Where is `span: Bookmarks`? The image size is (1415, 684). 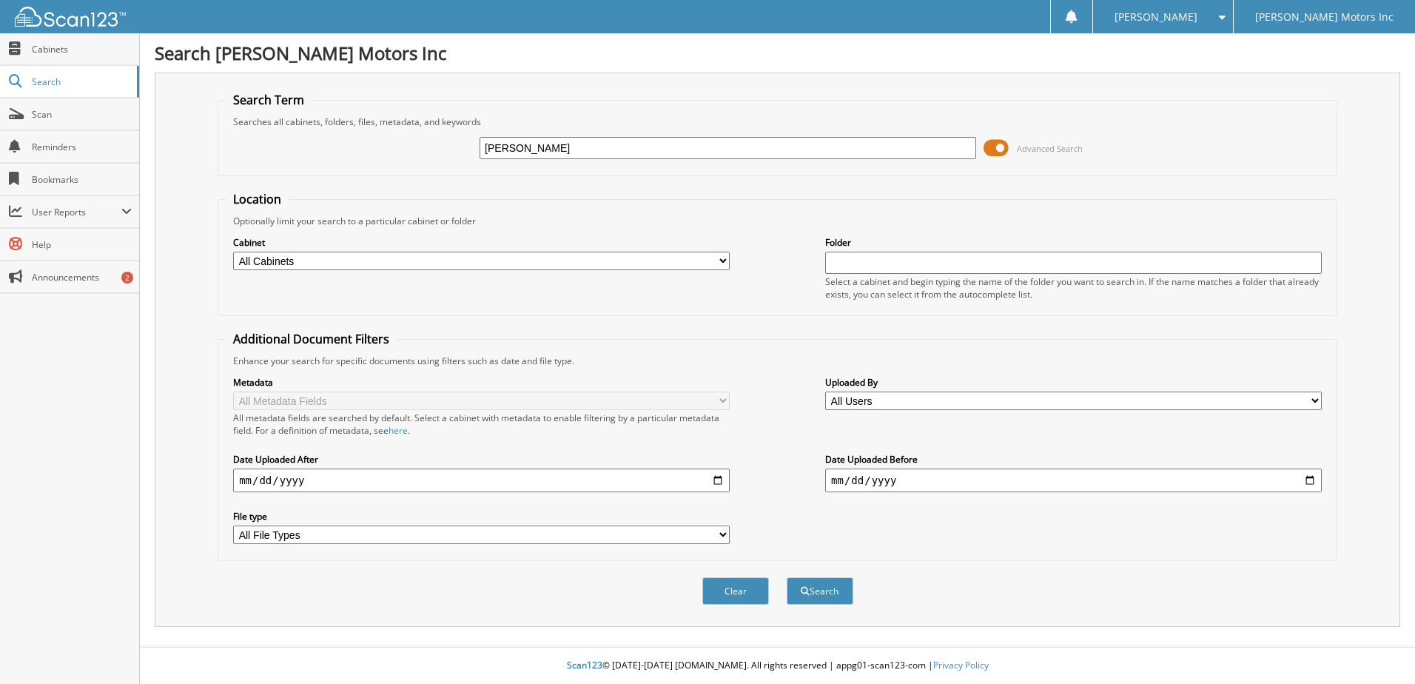
span: Bookmarks is located at coordinates (81, 179).